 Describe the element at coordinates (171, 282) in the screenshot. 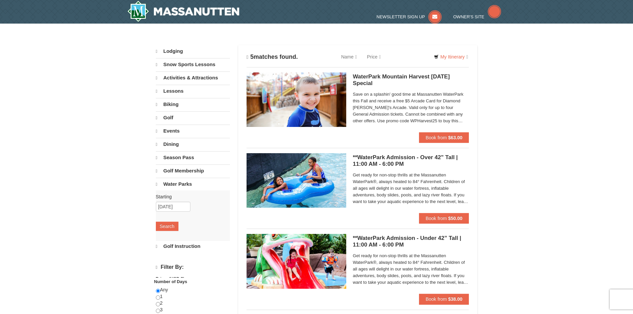

I see `strong: Number of Days` at that location.